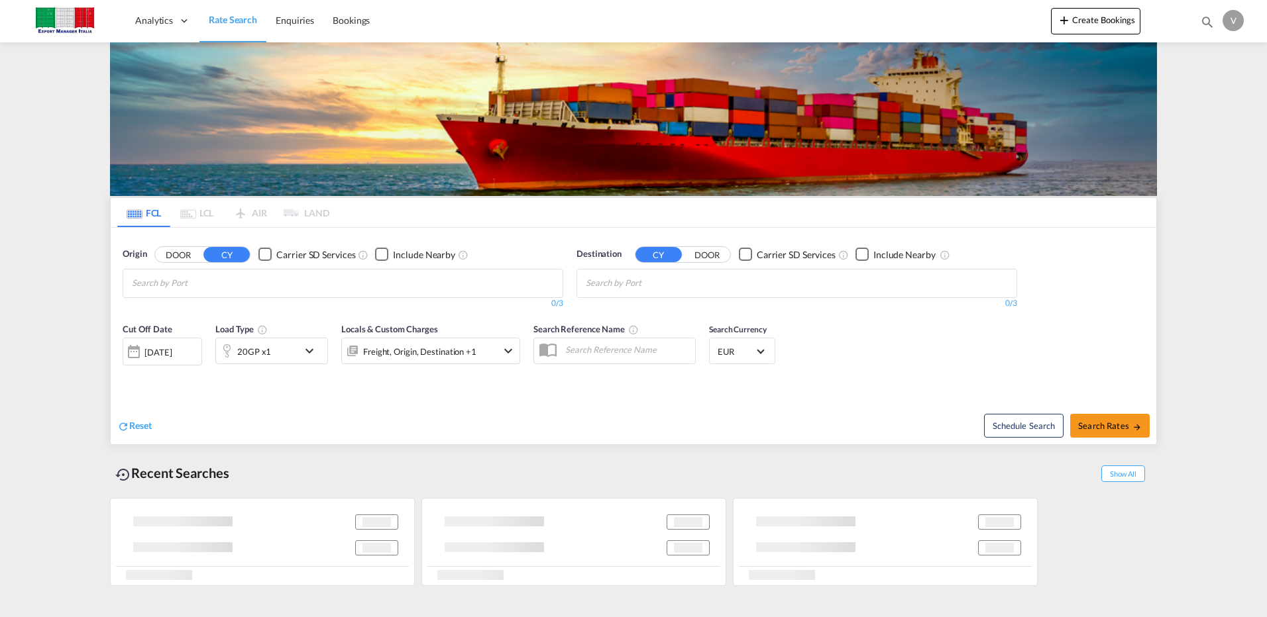 The width and height of the screenshot is (1267, 617). I want to click on div: OriginDOOR CY Checkbox No InkUnchecked: Search for CY (Container Yard) services for all selected ..., so click(633, 336).